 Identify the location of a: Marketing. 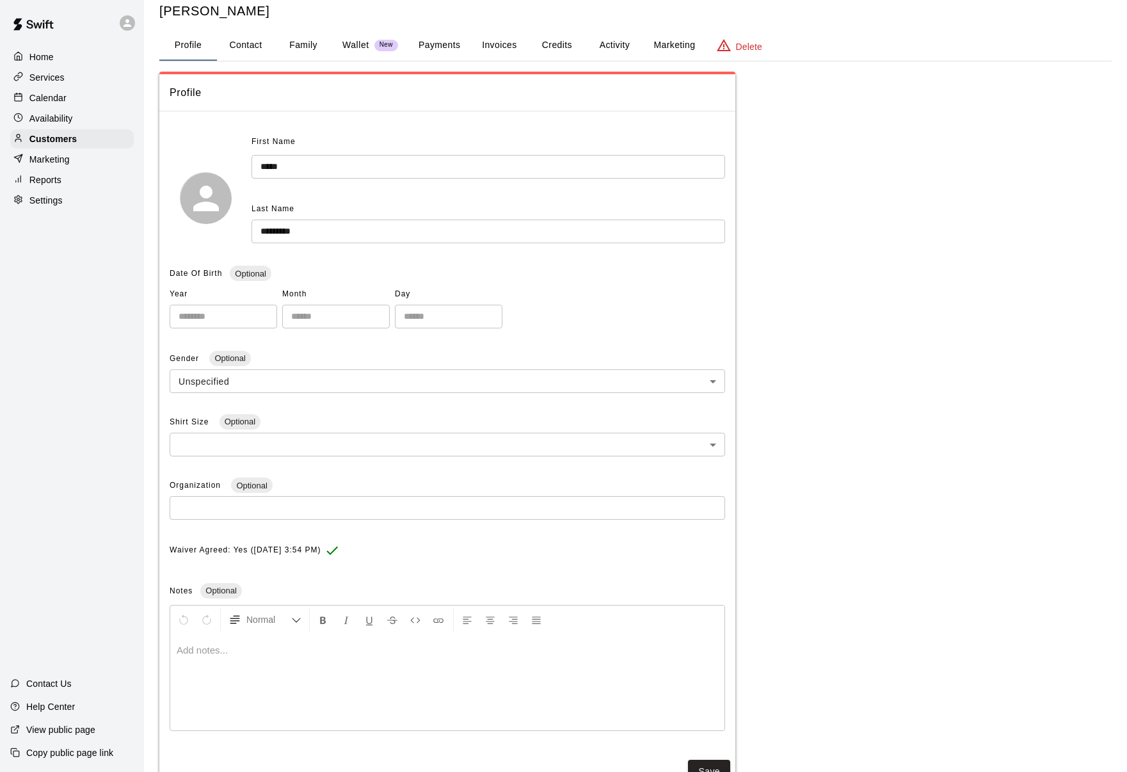
(72, 159).